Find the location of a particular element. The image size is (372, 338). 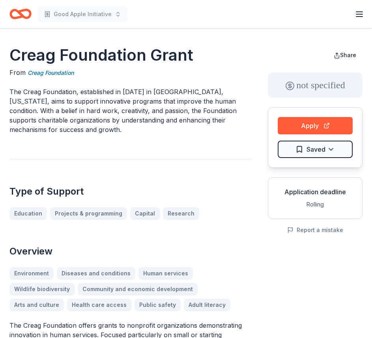

a: Education is located at coordinates (28, 214).